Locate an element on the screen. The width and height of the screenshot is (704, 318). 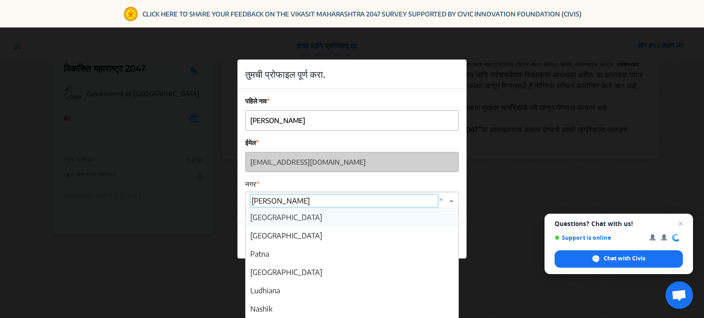
span: Ludhiana is located at coordinates (265, 291).